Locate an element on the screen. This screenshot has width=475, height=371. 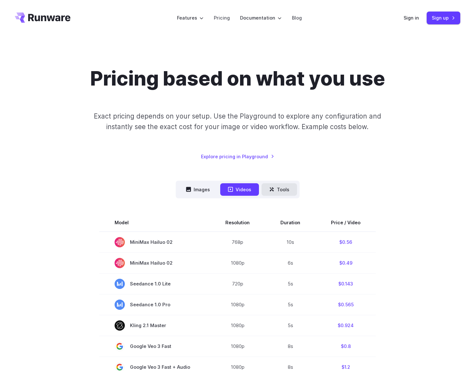
span: Seedance 1.0 Lite is located at coordinates (155, 284).